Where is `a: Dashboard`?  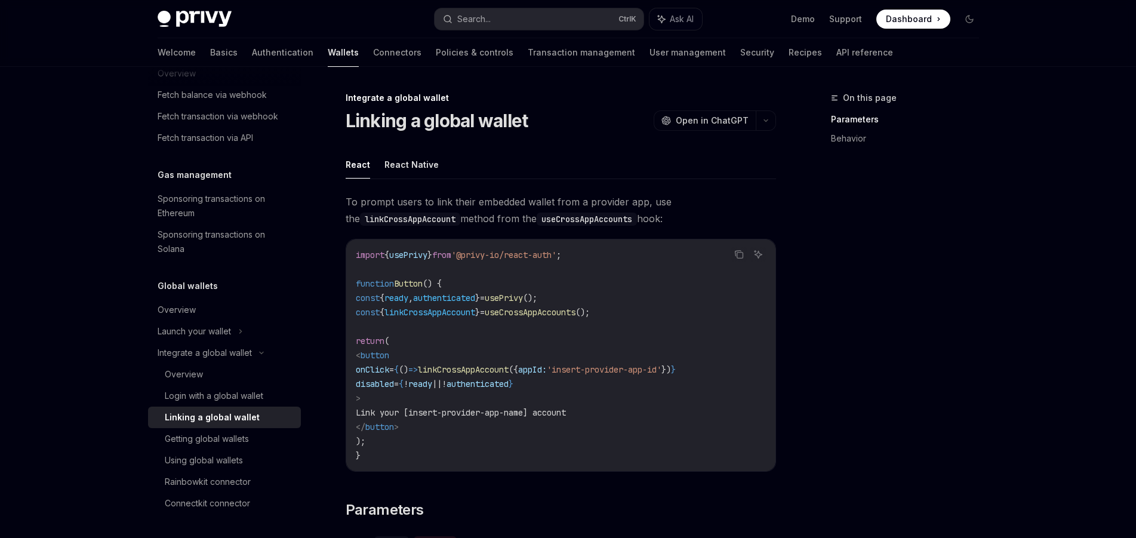
a: Dashboard is located at coordinates (914, 19).